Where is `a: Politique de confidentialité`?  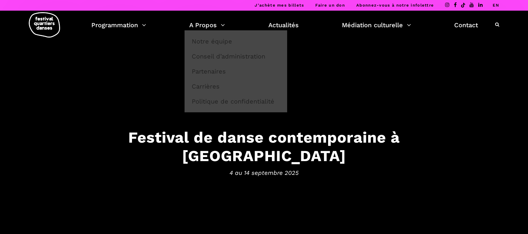 a: Politique de confidentialité is located at coordinates (236, 101).